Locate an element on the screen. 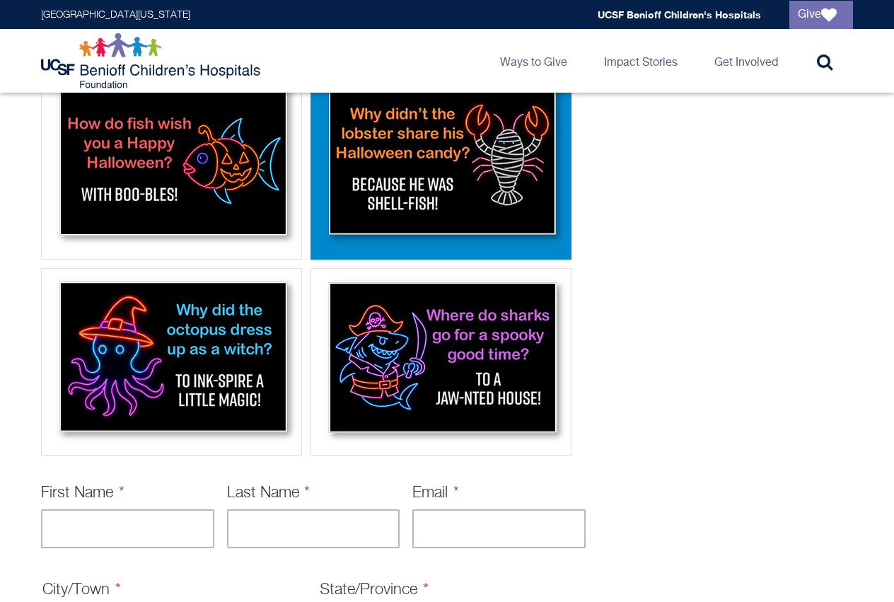  img: Fish is located at coordinates (171, 163).